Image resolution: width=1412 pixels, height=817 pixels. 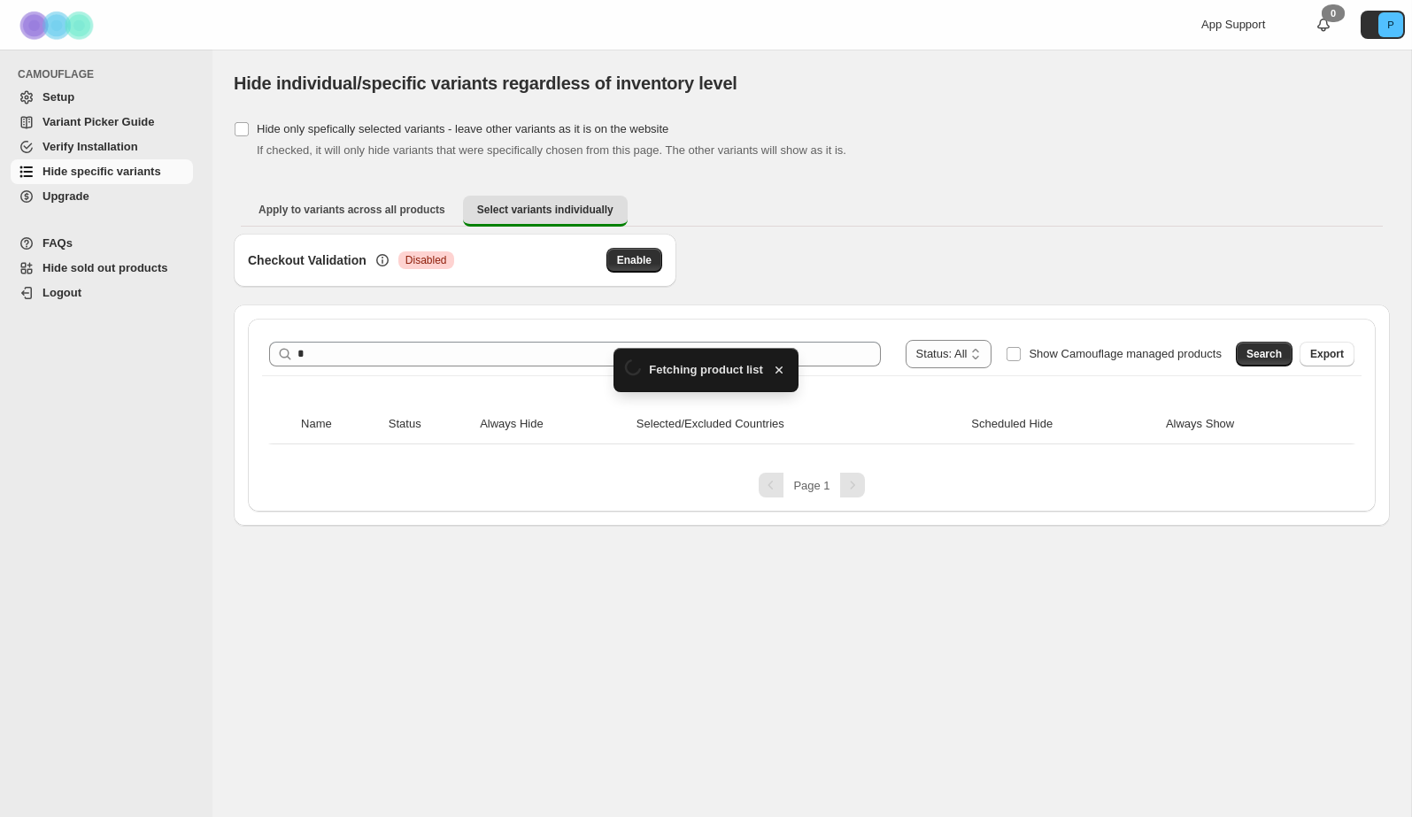 I want to click on span: FAQs, so click(x=58, y=243).